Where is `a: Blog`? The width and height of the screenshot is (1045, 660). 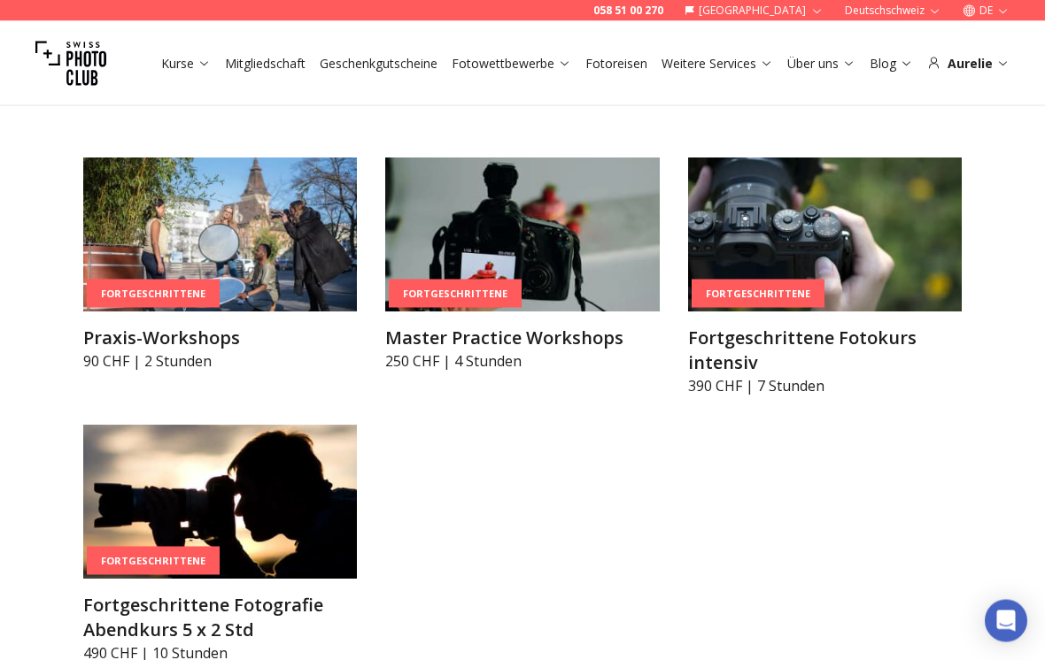 a: Blog is located at coordinates (891, 64).